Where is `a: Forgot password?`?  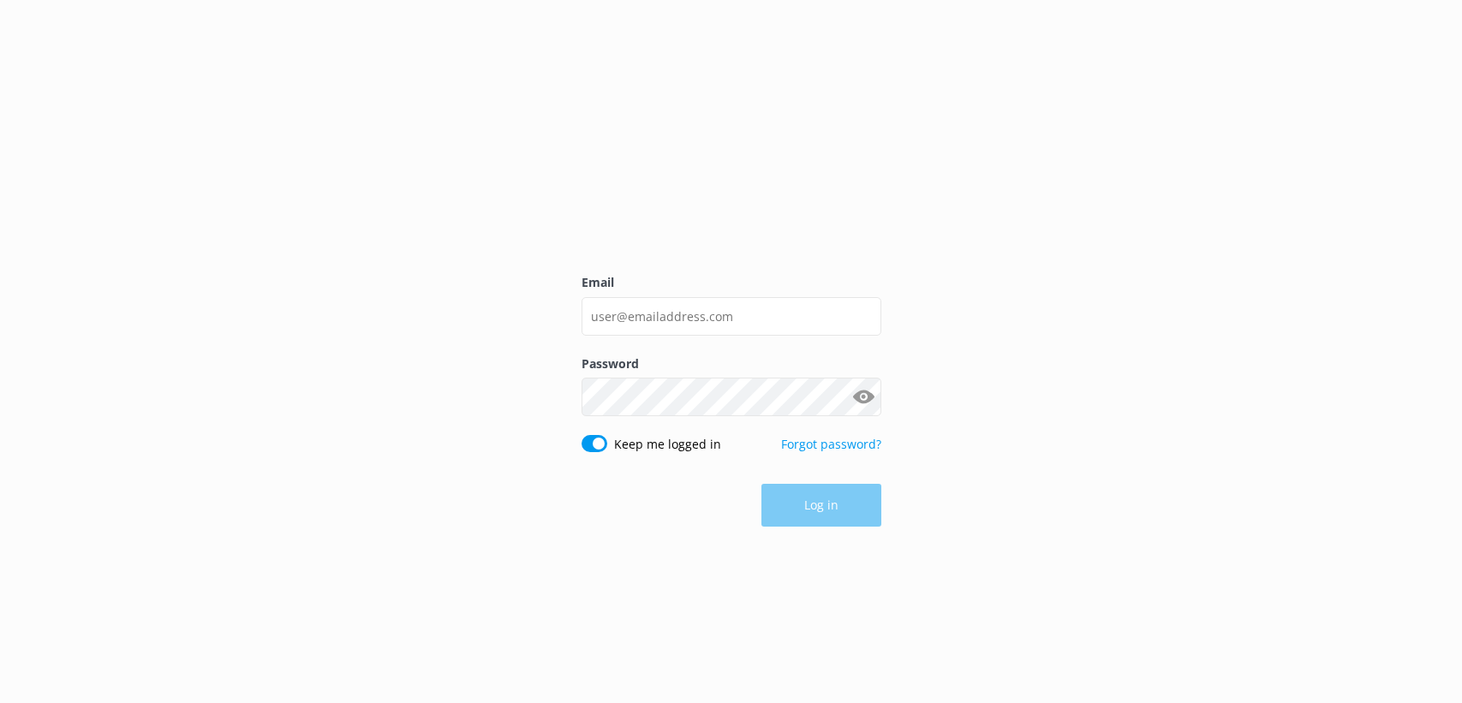
a: Forgot password? is located at coordinates (831, 444).